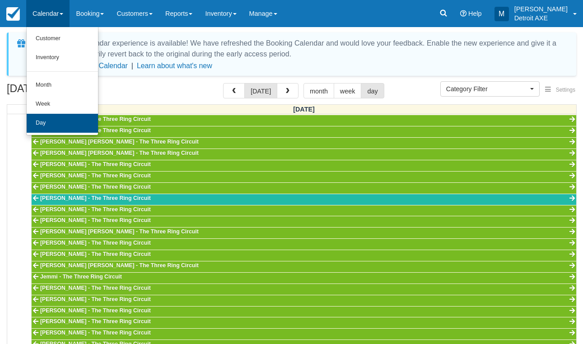 This screenshot has height=344, width=583. Describe the element at coordinates (463, 14) in the screenshot. I see `i: Help` at that location.